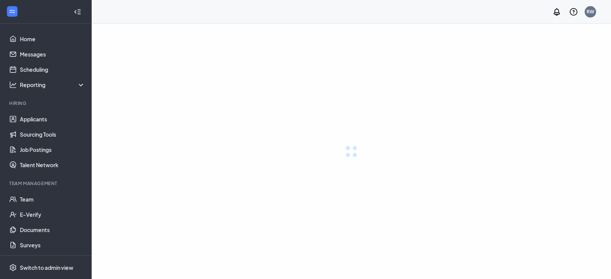  Describe the element at coordinates (52, 150) in the screenshot. I see `a: Job Postings` at that location.